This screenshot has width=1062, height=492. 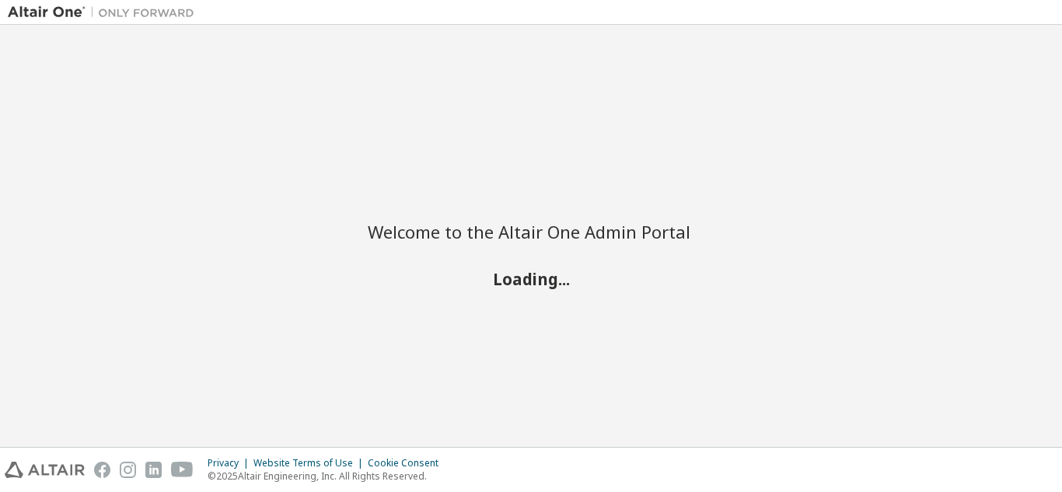 I want to click on img: facebook.svg, so click(x=102, y=470).